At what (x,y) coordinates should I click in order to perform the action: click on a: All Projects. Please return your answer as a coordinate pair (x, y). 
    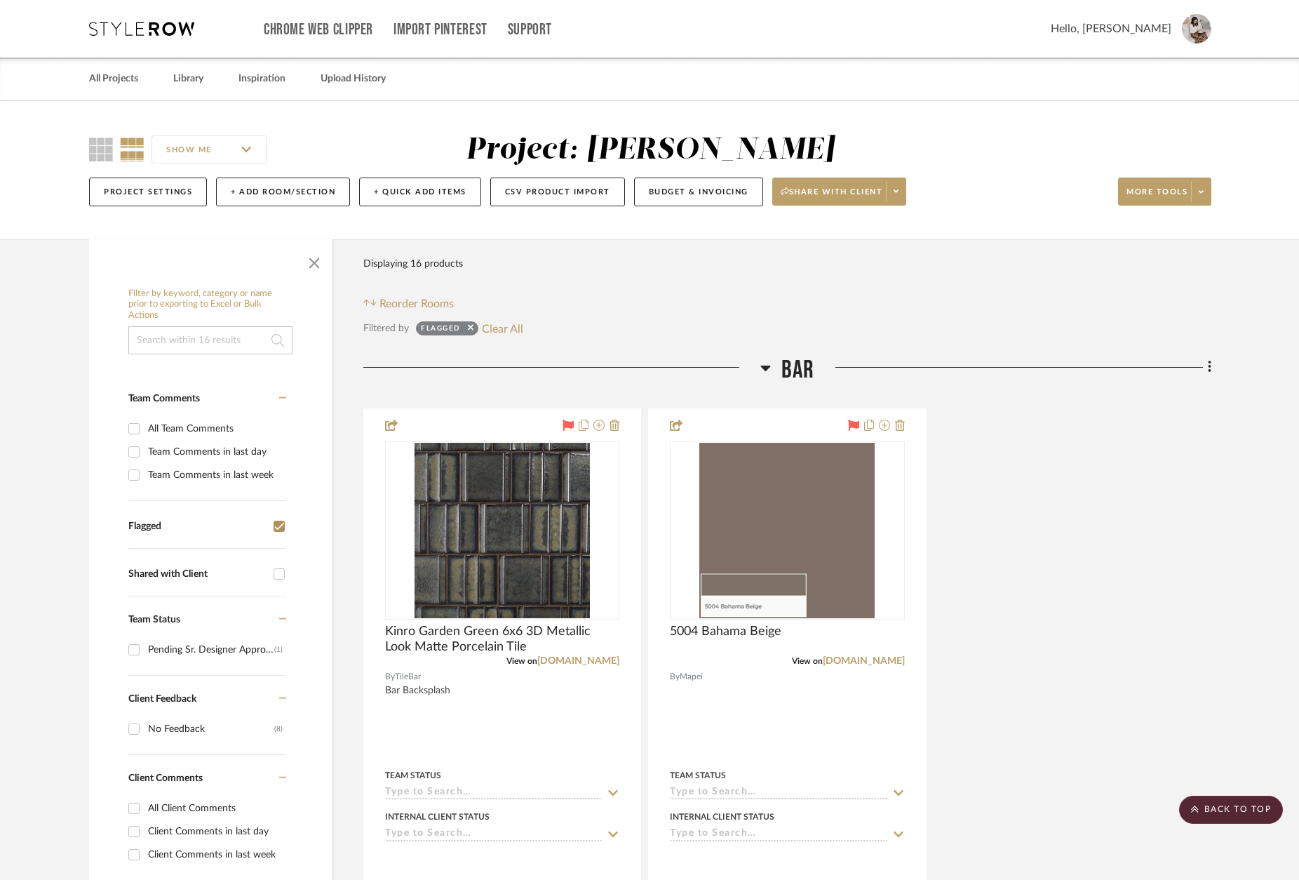
    Looking at the image, I should click on (114, 79).